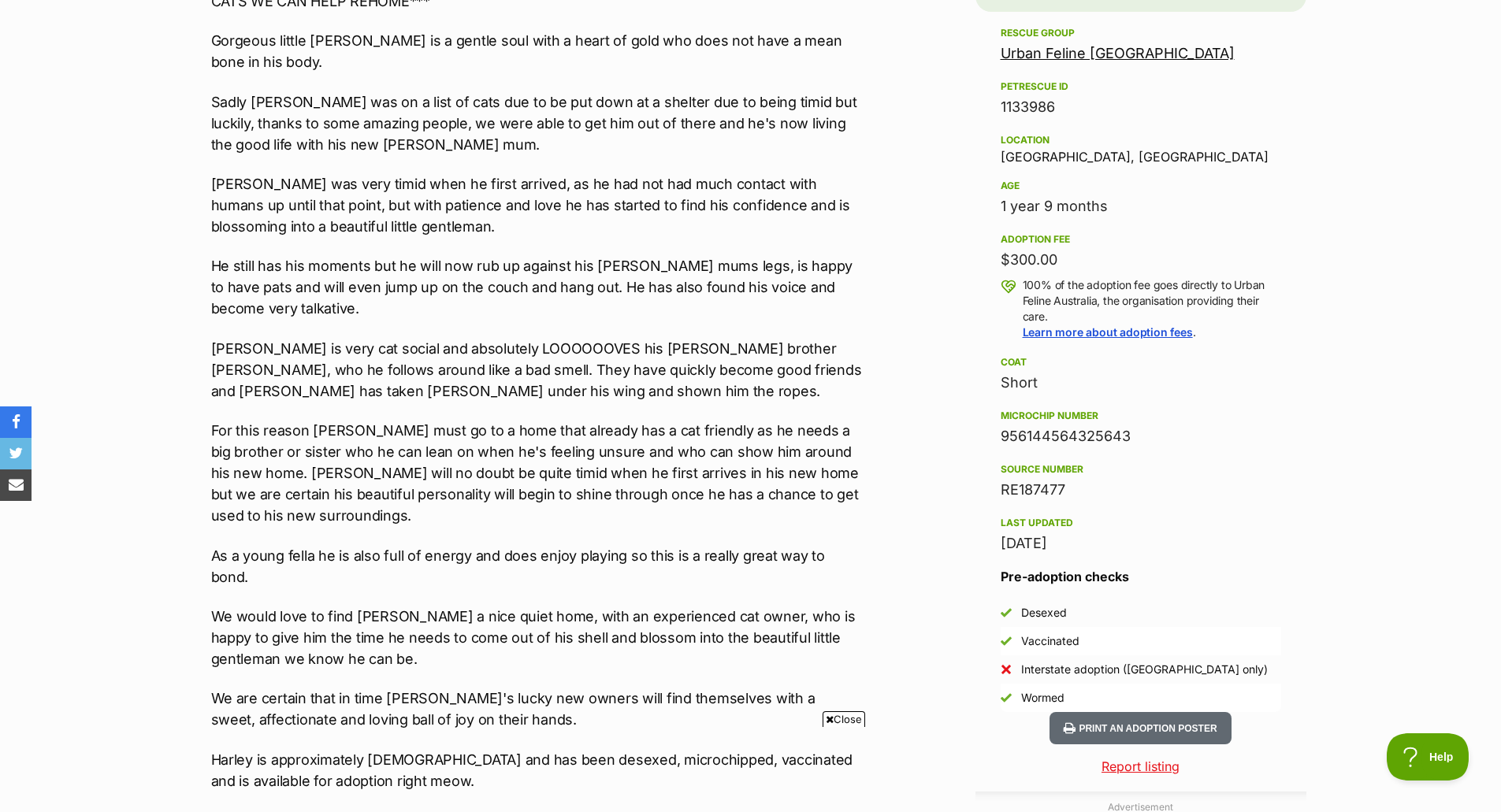 The image size is (1501, 812). What do you see at coordinates (1108, 331) in the screenshot?
I see `a: Learn more about adoption fees` at bounding box center [1108, 331].